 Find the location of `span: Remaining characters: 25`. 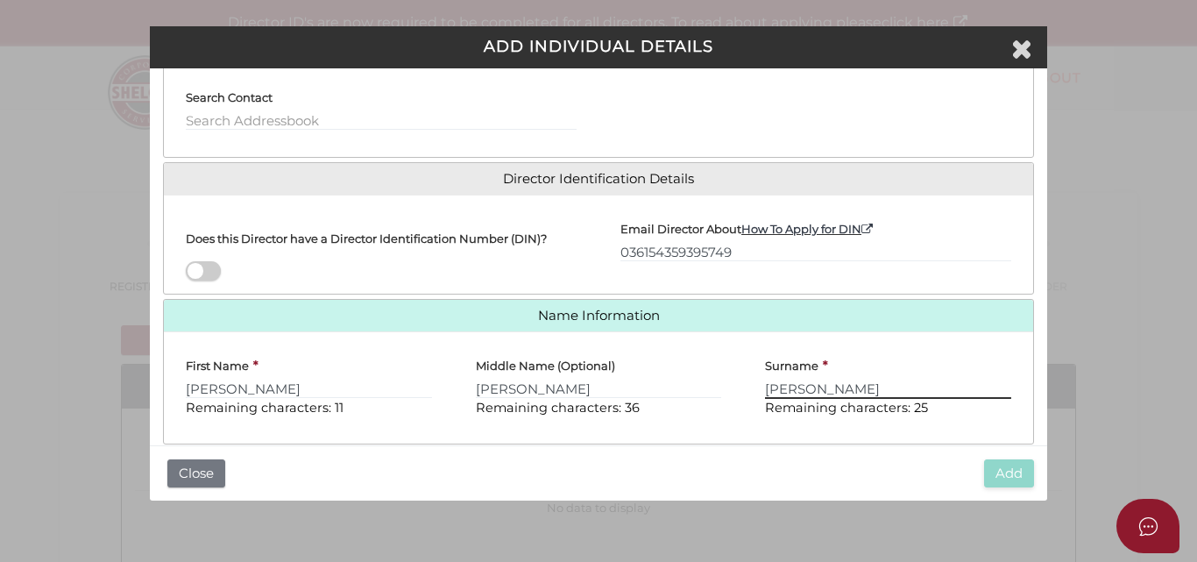

span: Remaining characters: 25 is located at coordinates (846, 407).